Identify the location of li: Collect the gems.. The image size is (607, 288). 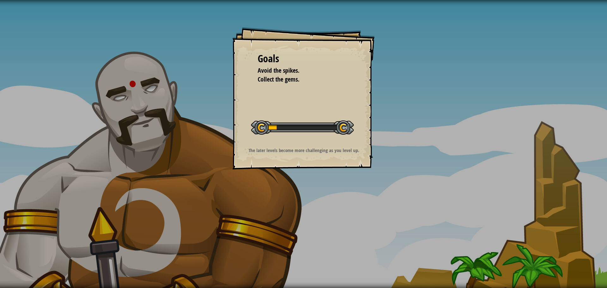
(299, 79).